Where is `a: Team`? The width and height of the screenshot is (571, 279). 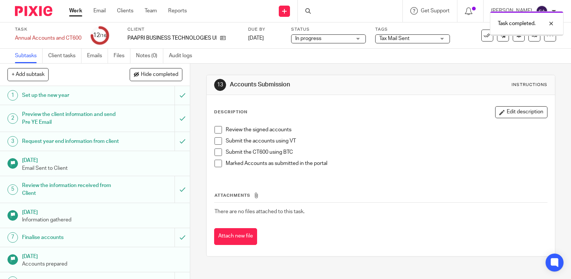
a: Team is located at coordinates (151, 11).